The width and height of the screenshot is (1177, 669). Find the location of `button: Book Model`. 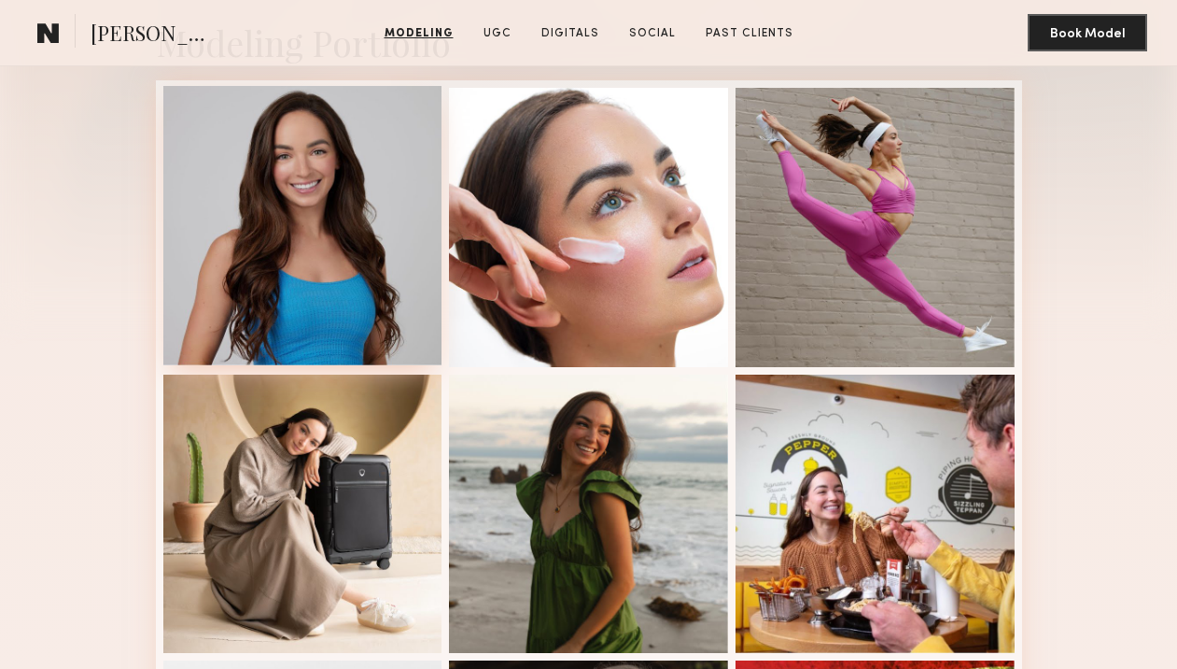

button: Book Model is located at coordinates (1088, 33).